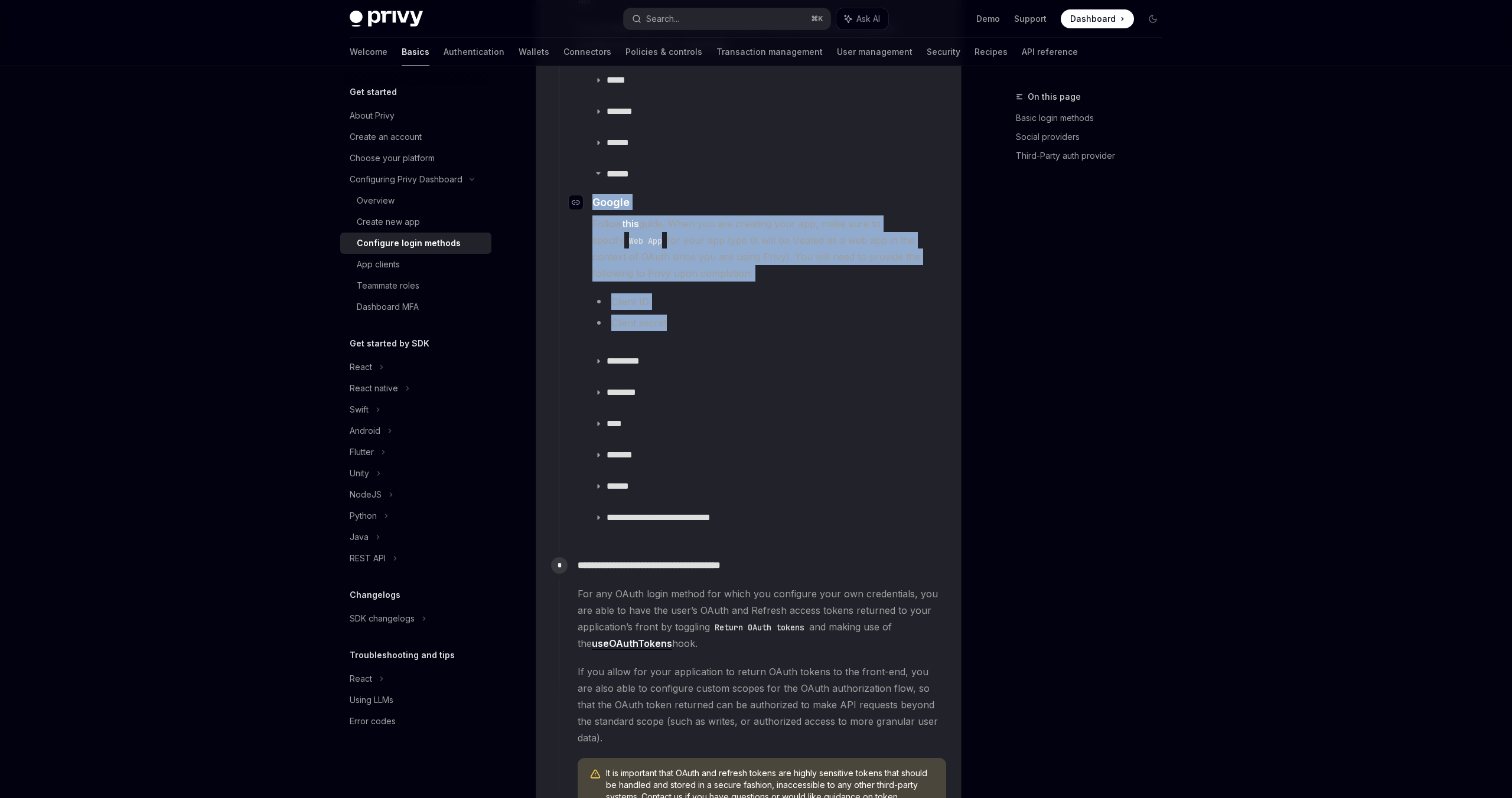 The image size is (1512, 798). I want to click on span: Google, so click(611, 202).